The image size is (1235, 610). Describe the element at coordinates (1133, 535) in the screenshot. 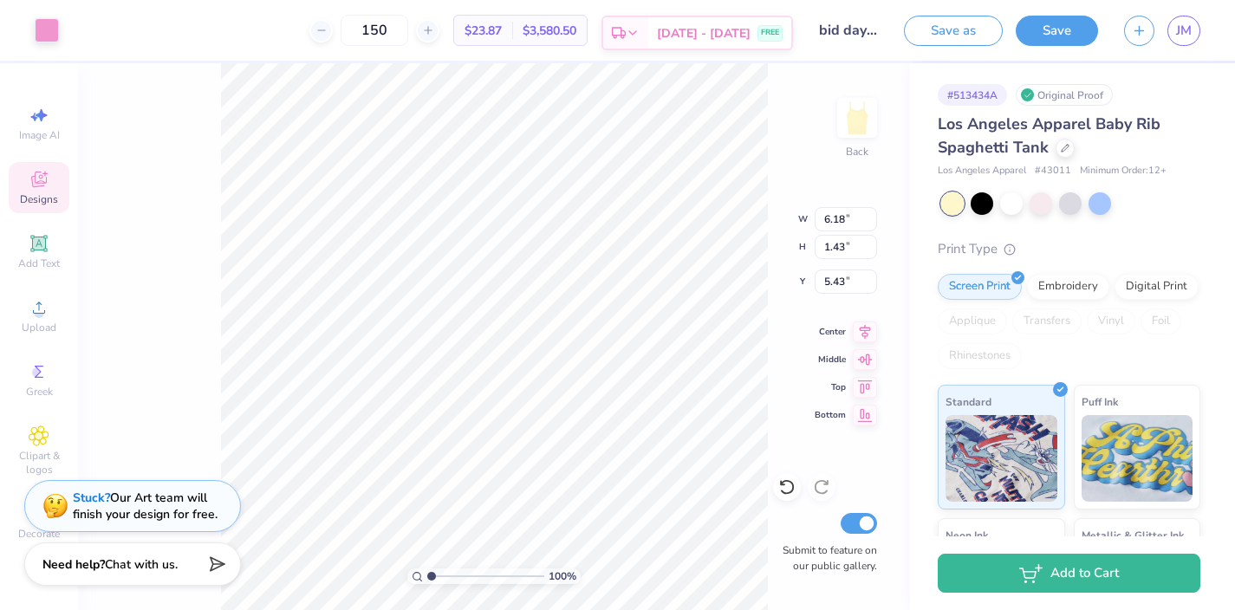

I see `span: Metallic & Glitter Ink` at that location.